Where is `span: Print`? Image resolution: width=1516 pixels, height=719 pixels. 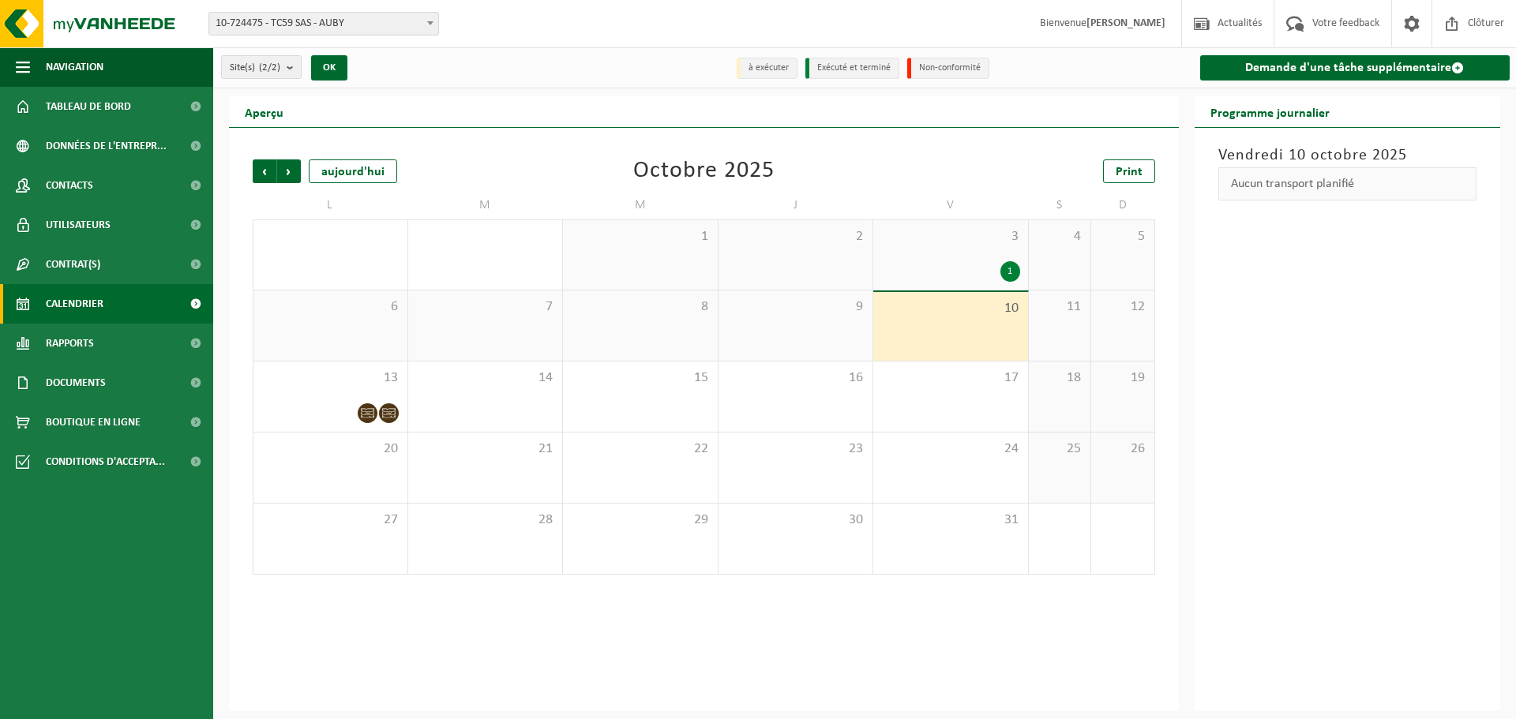
span: Print is located at coordinates (1129, 172).